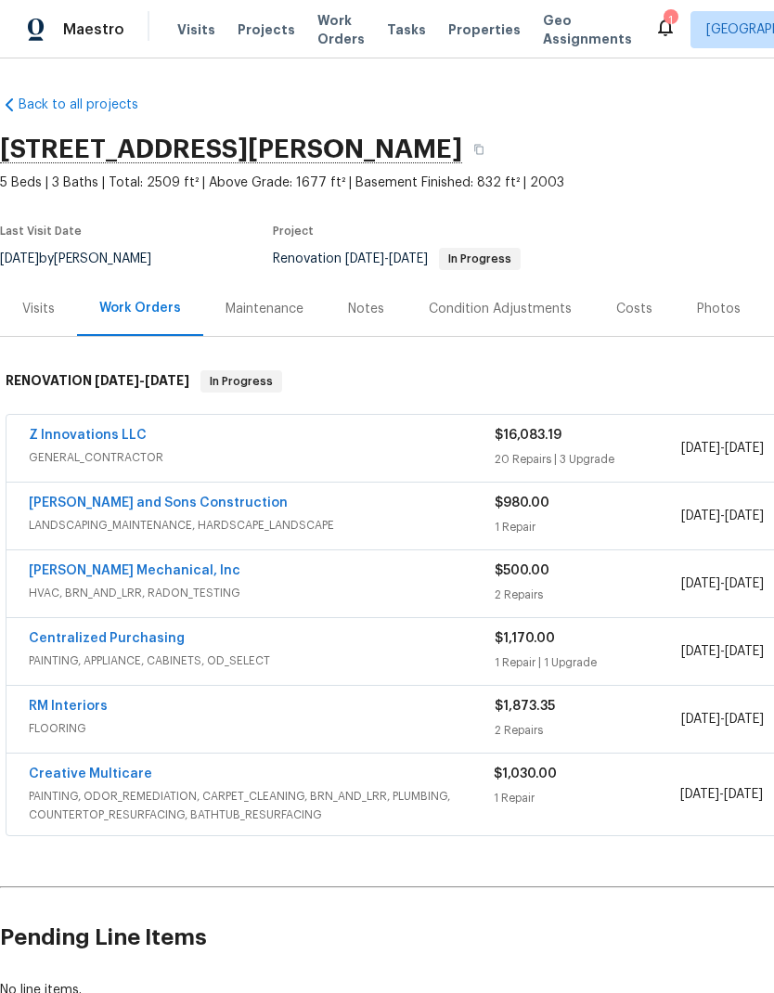 Image resolution: width=774 pixels, height=993 pixels. I want to click on span: Projects, so click(266, 30).